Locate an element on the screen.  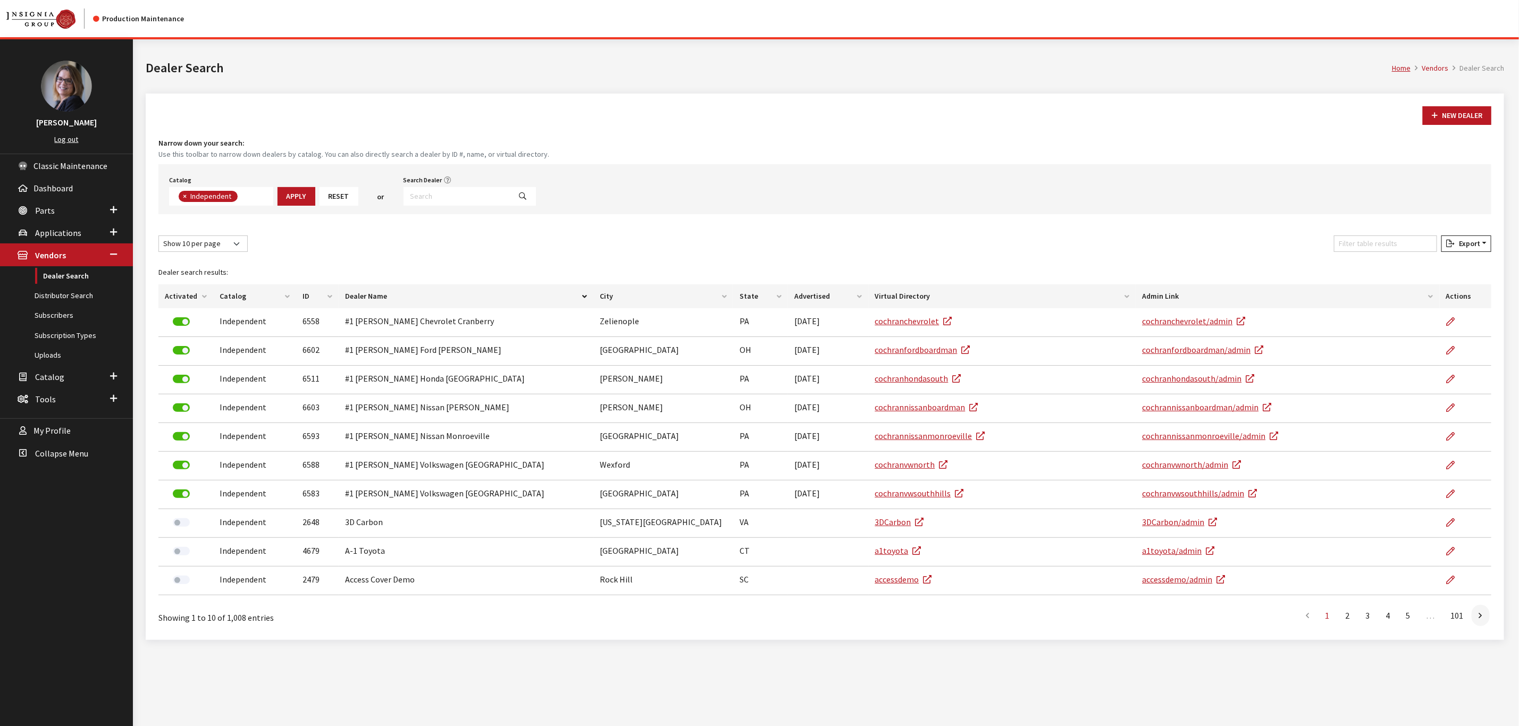
th: ID: activate to sort column ascending is located at coordinates (317, 296).